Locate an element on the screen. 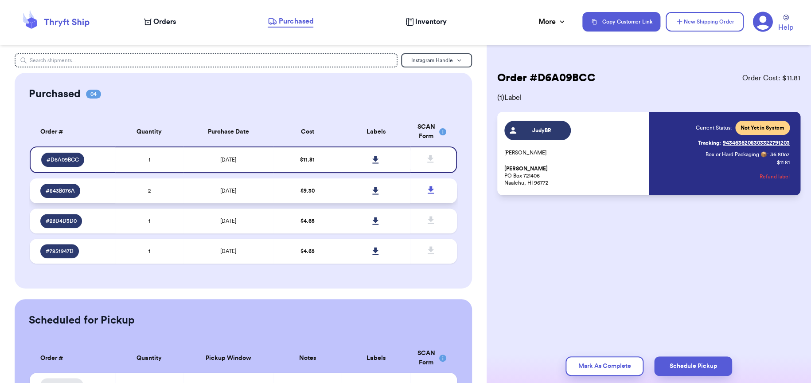  span: ( 1 ) Label is located at coordinates (649, 98).